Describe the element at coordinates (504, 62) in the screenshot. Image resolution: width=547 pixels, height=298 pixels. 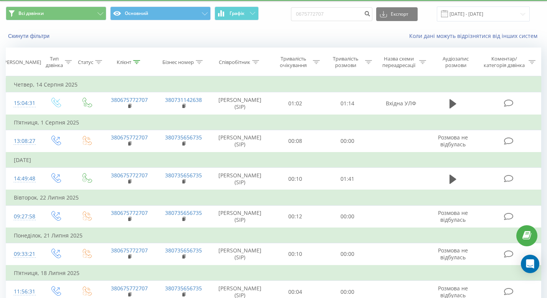
I see `div: Коментар/категорія дзвінка` at that location.